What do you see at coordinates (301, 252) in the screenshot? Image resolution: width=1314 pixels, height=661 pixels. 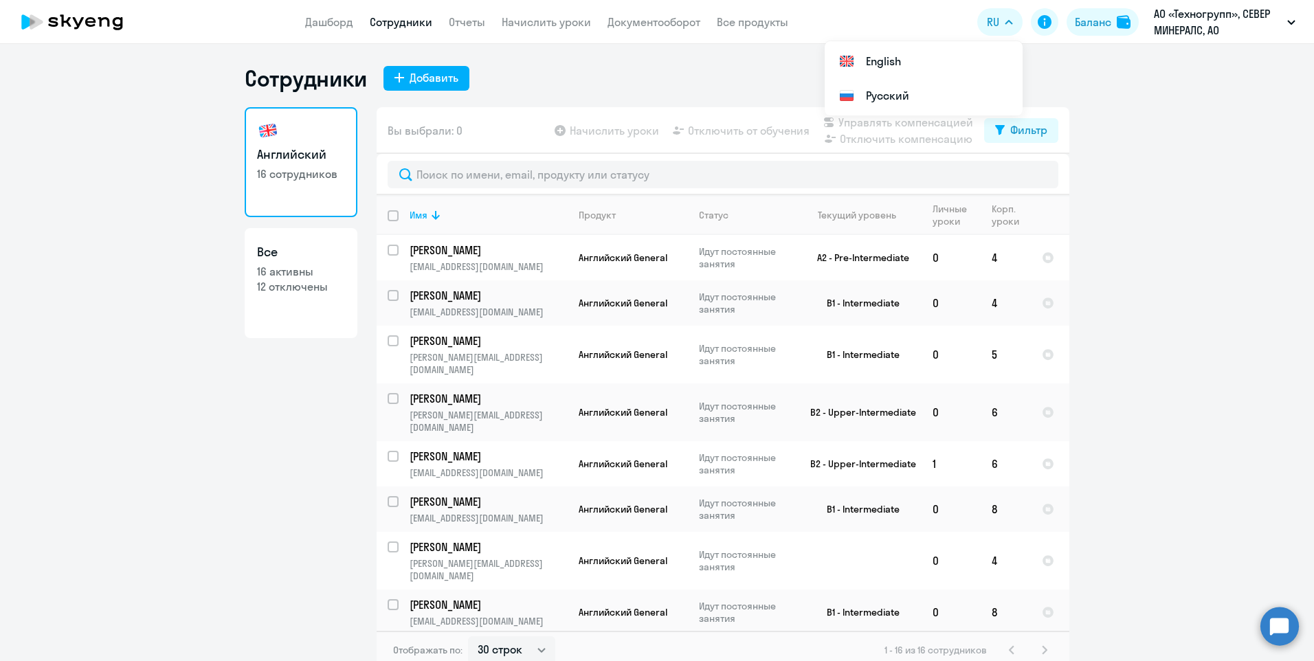 I see `h3: Все` at bounding box center [301, 252].